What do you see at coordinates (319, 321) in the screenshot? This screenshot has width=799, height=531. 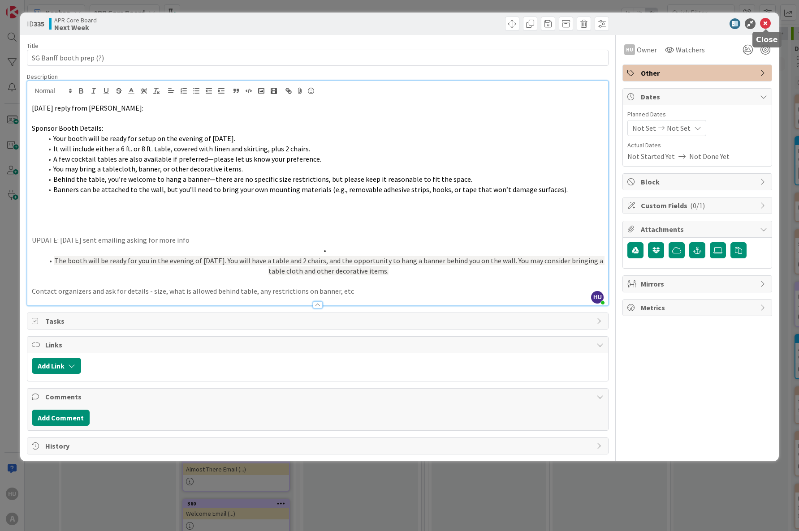 I see `span: Tasks` at bounding box center [319, 321].